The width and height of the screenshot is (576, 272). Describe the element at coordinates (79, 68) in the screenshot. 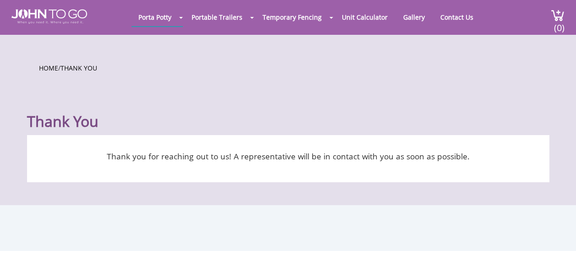

I see `a: Thank You` at that location.